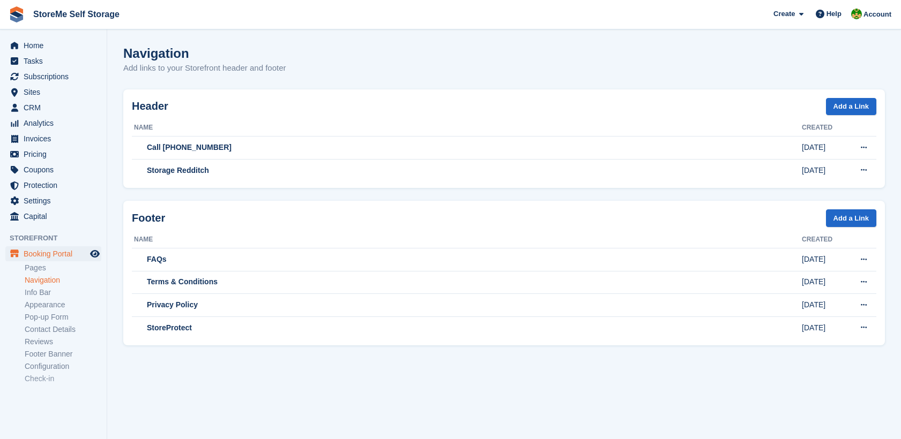 The height and width of the screenshot is (439, 901). Describe the element at coordinates (63, 268) in the screenshot. I see `a: Pages` at that location.